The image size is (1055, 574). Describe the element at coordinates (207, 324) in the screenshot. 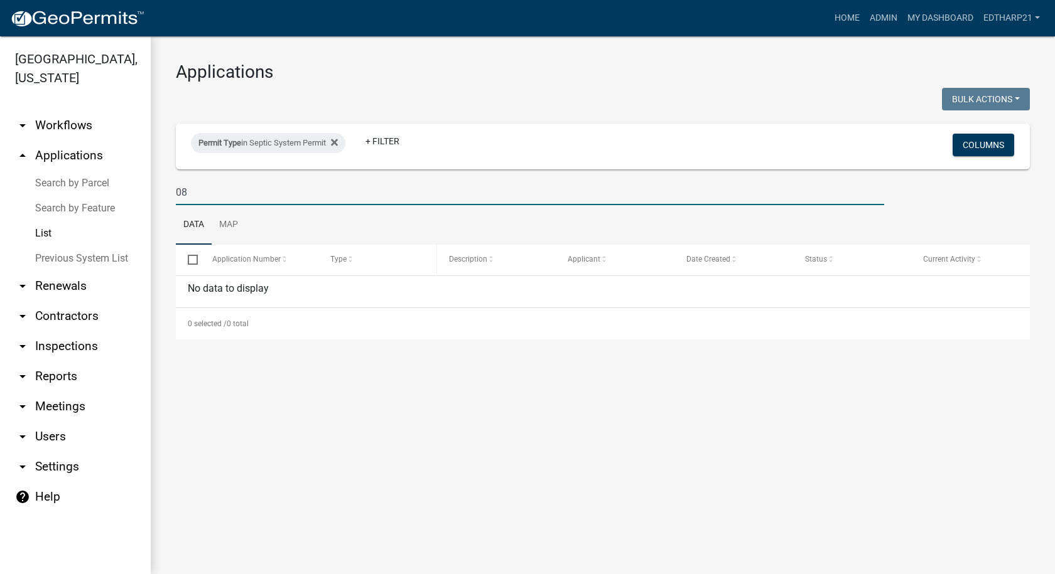

I see `span: 0 selected /` at that location.